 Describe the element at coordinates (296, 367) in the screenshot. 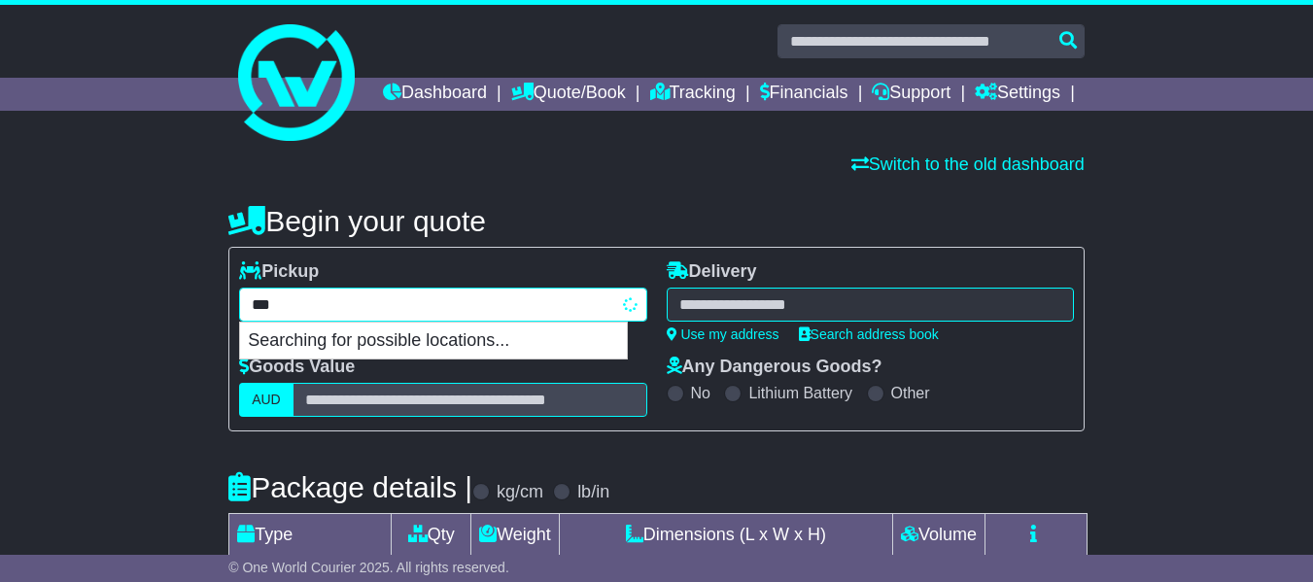

I see `label: Goods Value` at that location.